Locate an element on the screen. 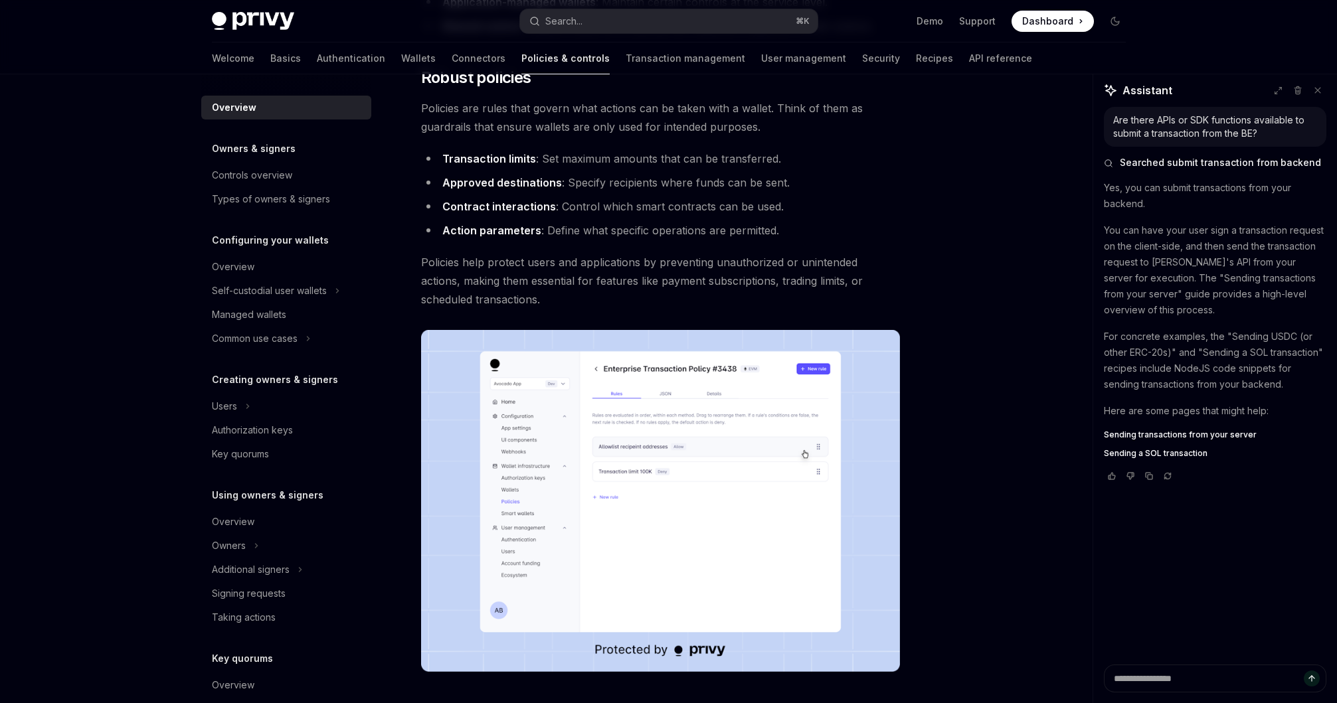 This screenshot has width=1337, height=703. a: Dashboard is located at coordinates (1053, 21).